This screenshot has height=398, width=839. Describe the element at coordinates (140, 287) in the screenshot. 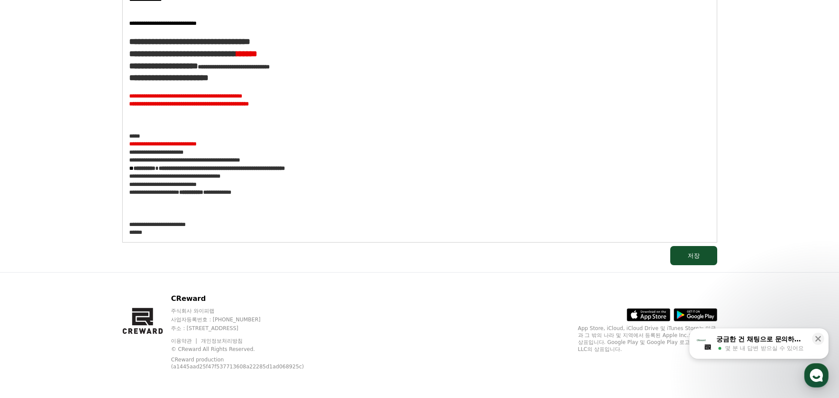

I see `a: 설정` at that location.